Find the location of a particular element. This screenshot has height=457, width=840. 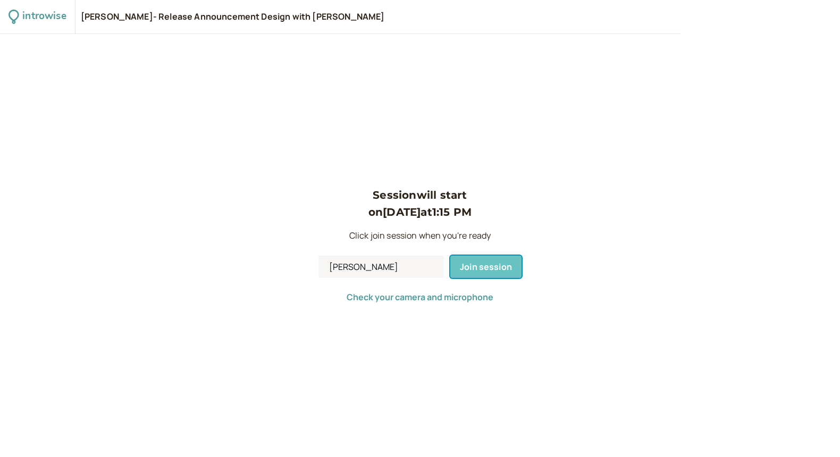

input: Your Name is located at coordinates (381, 267).